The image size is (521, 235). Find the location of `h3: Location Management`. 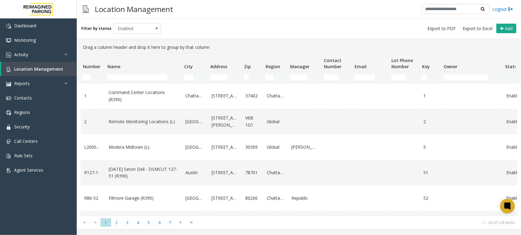

h3: Location Management is located at coordinates (134, 9).